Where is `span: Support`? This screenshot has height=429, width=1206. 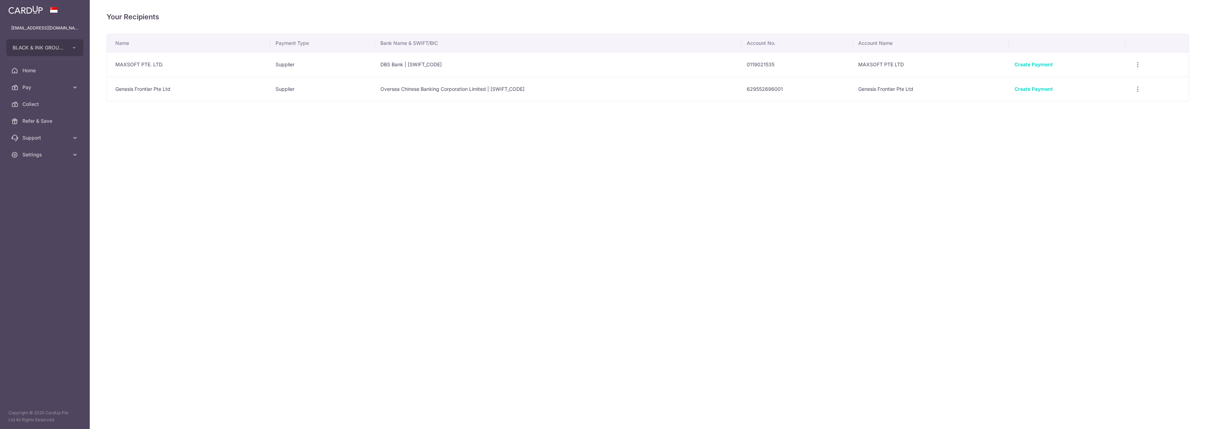
span: Support is located at coordinates (46, 138).